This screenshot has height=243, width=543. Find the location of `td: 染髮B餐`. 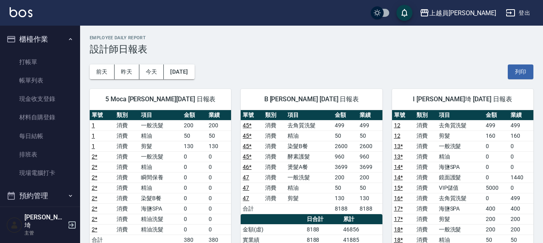

td: 染髮B餐 is located at coordinates (309, 146).